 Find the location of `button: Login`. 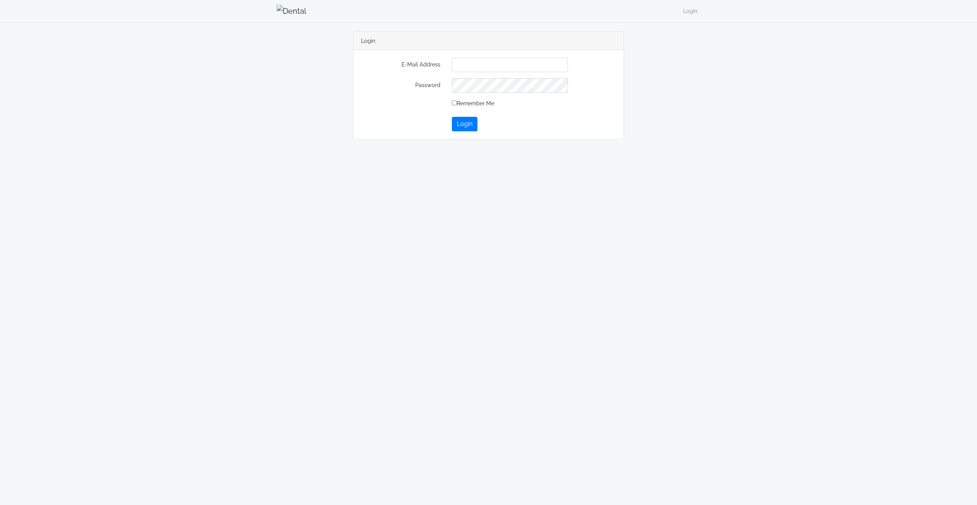

button: Login is located at coordinates (464, 124).